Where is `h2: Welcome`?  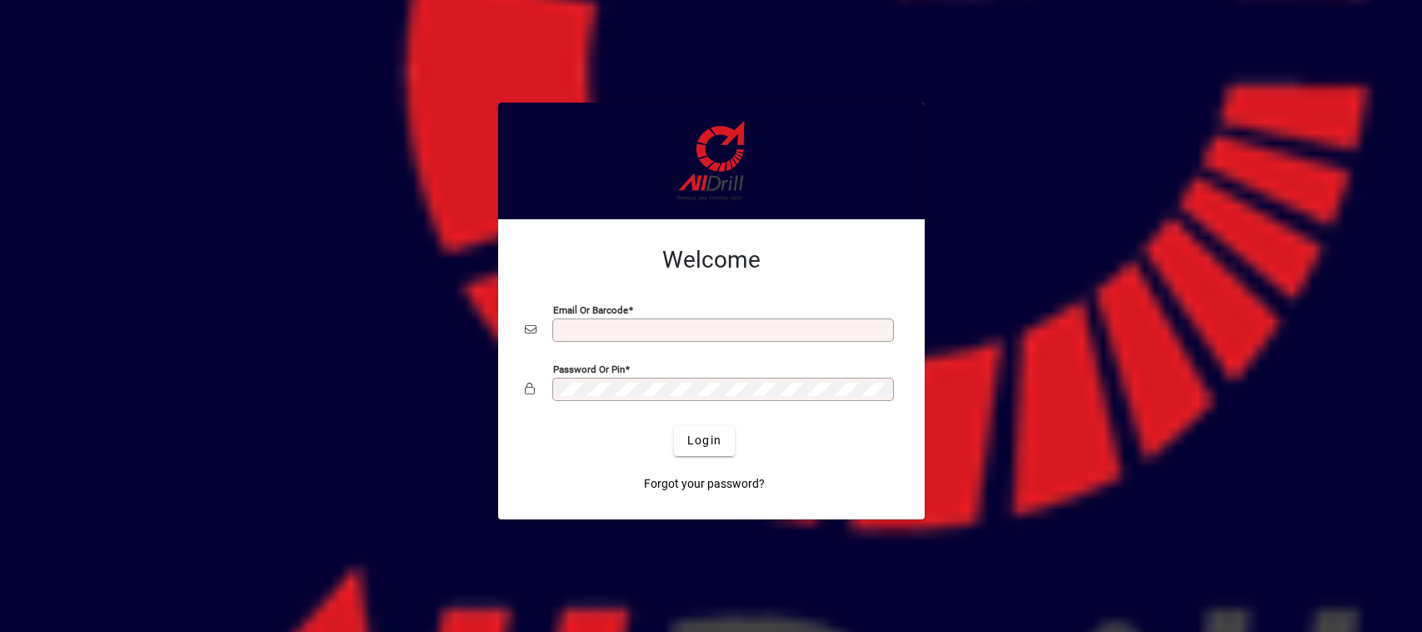 h2: Welcome is located at coordinates (712, 260).